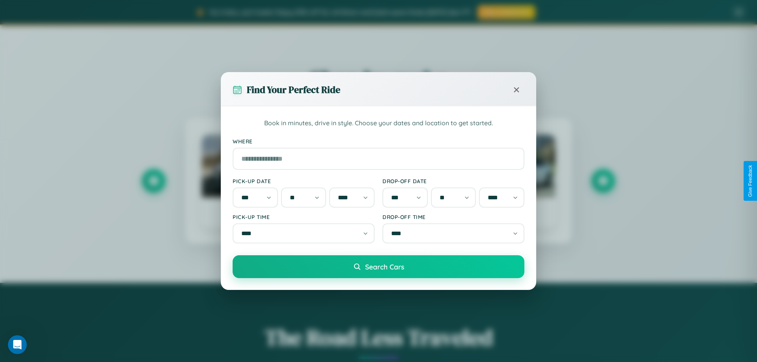  Describe the element at coordinates (304, 181) in the screenshot. I see `label: Pick-up Date` at that location.